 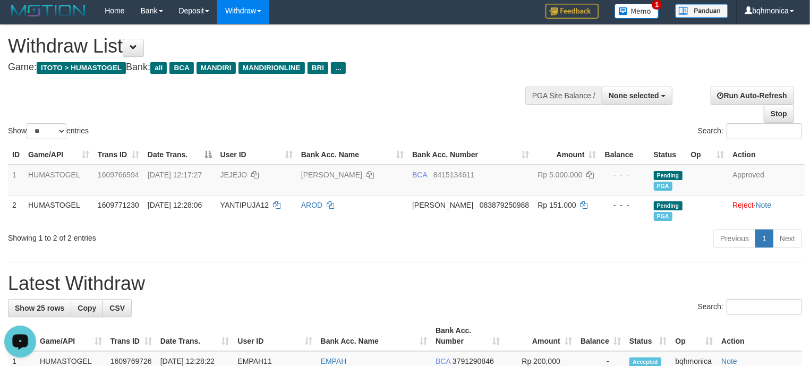 What do you see at coordinates (81, 68) in the screenshot?
I see `span: ITOTO > HUMASTOGEL` at bounding box center [81, 68].